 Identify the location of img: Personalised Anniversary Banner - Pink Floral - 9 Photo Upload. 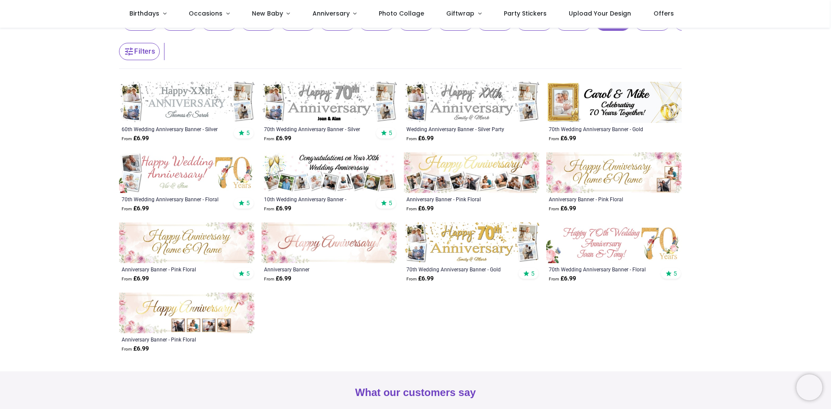
(471, 173).